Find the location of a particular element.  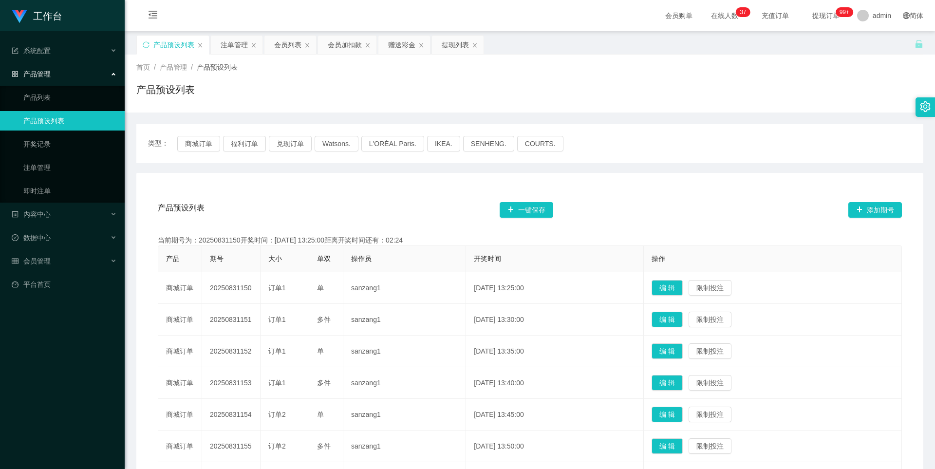

i: 图标: unlock is located at coordinates (918, 44).